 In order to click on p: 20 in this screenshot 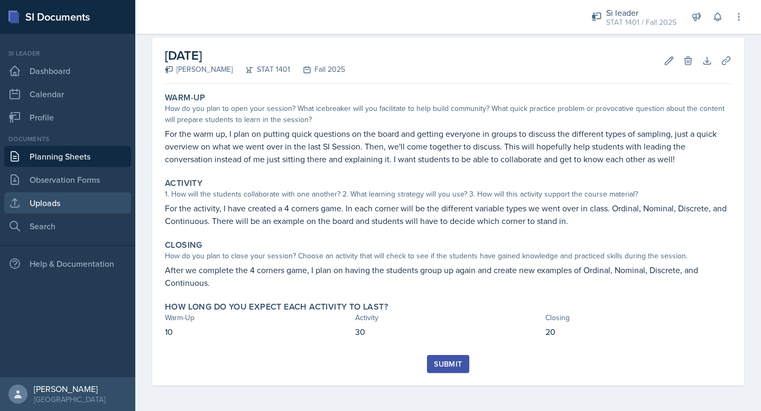, I will do `click(638, 332)`.